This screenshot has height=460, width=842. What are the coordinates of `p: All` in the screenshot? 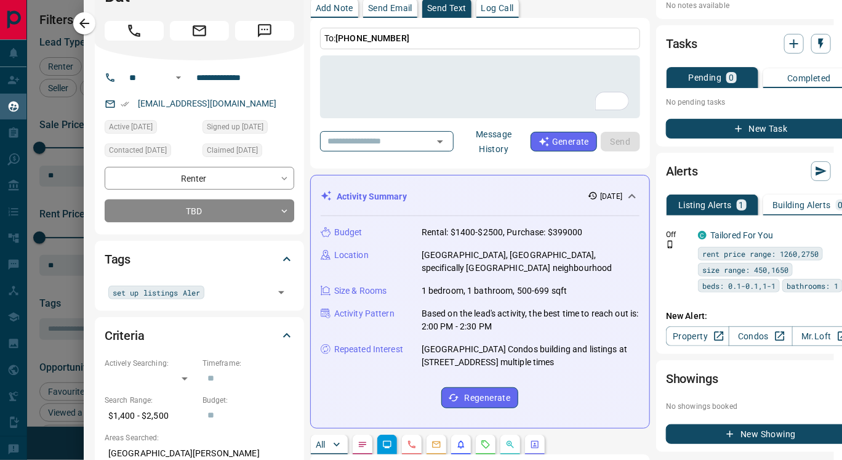 It's located at (321, 445).